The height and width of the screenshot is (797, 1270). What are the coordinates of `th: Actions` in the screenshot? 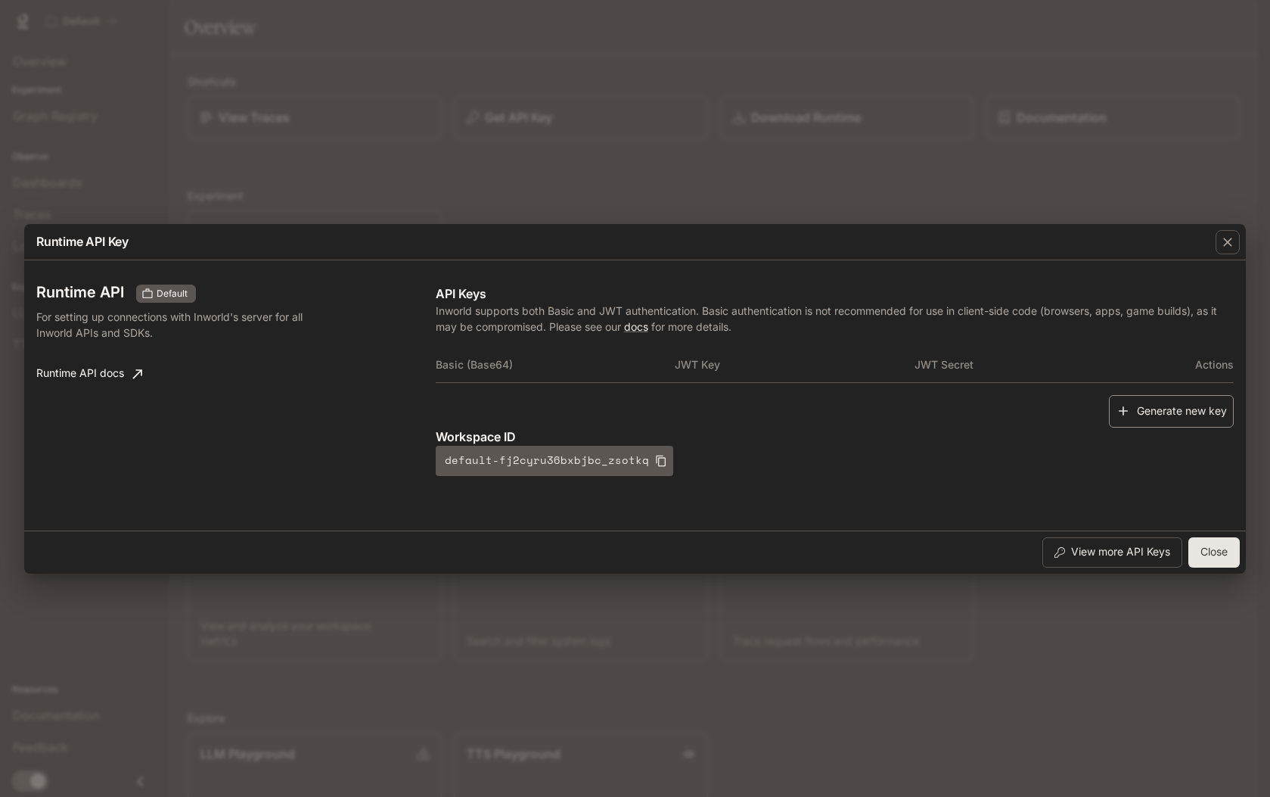 It's located at (1194, 365).